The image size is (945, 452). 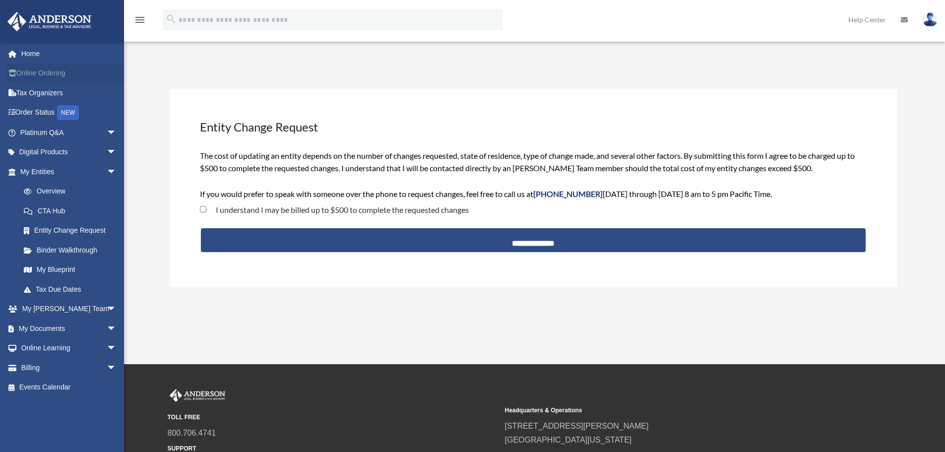 What do you see at coordinates (69, 54) in the screenshot?
I see `a: Home` at bounding box center [69, 54].